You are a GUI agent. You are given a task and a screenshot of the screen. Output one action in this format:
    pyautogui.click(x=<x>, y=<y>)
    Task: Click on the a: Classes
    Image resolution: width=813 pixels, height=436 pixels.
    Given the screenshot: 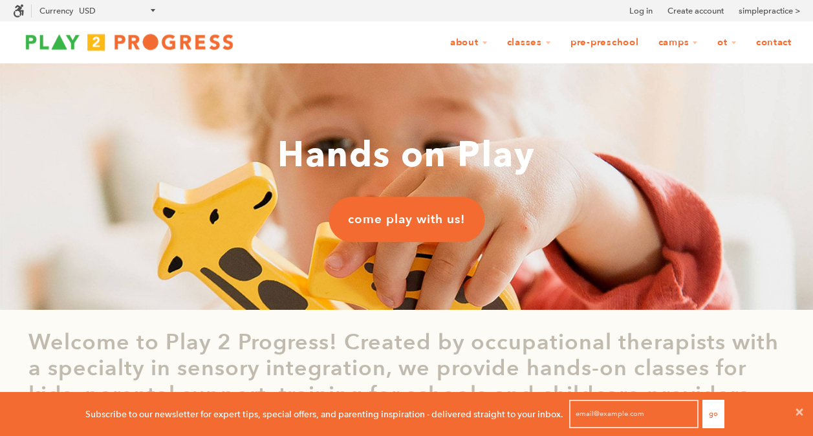 What is the action you would take?
    pyautogui.click(x=529, y=43)
    